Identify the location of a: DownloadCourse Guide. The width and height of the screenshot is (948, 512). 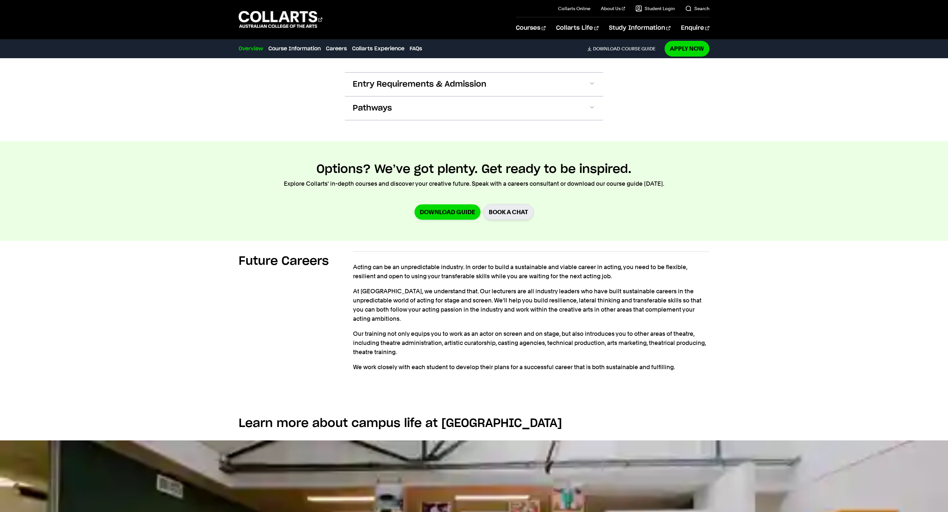
(623, 49).